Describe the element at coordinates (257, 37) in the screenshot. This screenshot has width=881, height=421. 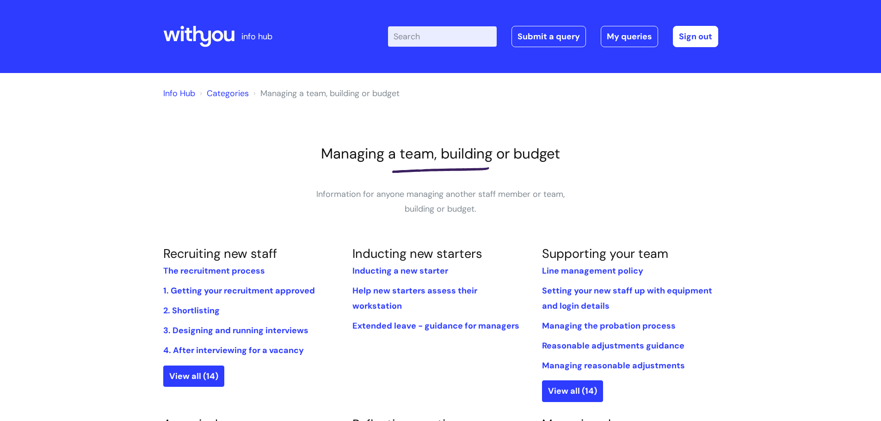
I see `p: info hub` at that location.